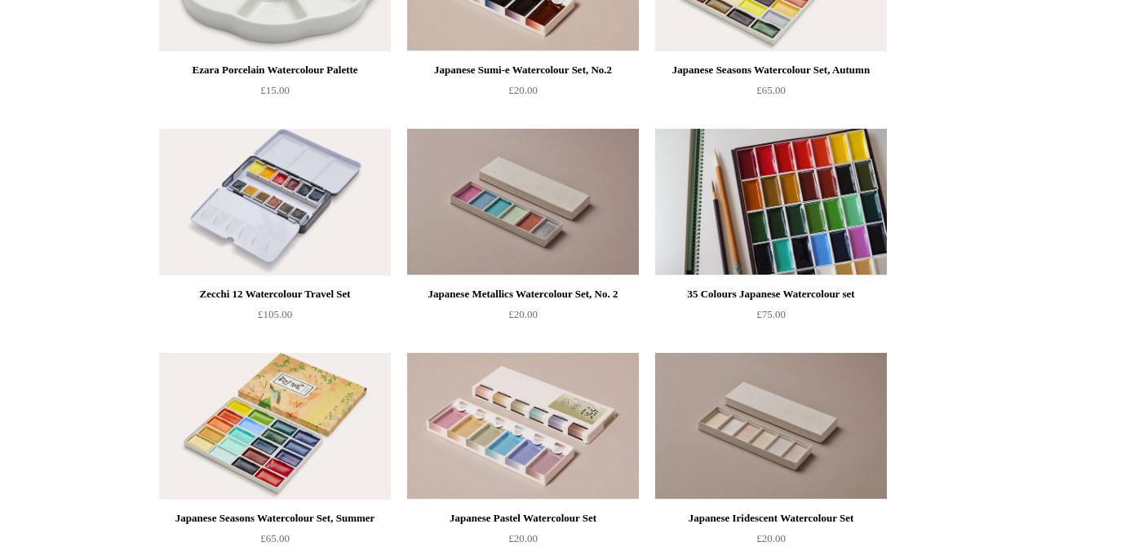 The image size is (1121, 546). I want to click on a: Japanese Pastel Watercolour Set Japanese Pastel Watercolour Set, so click(523, 427).